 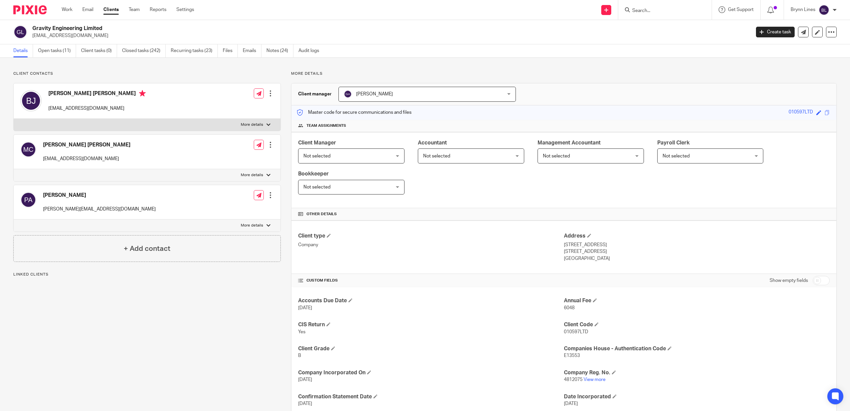 What do you see at coordinates (697, 325) in the screenshot?
I see `h4: Client Code` at bounding box center [697, 325].